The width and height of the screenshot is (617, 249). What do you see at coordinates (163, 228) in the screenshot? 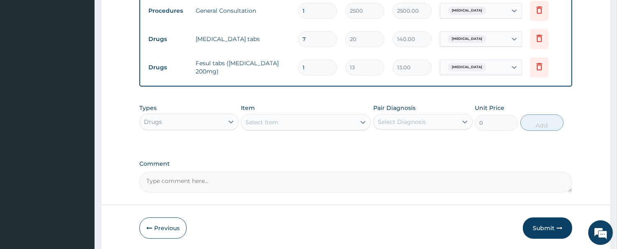
I see `button: Previous` at bounding box center [163, 228].